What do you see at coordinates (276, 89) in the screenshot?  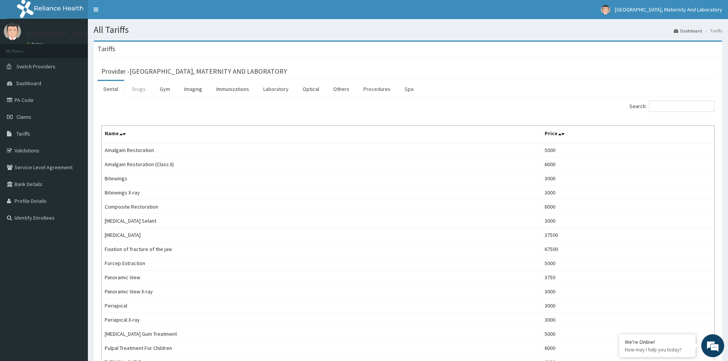 I see `a: Laboratory` at bounding box center [276, 89].